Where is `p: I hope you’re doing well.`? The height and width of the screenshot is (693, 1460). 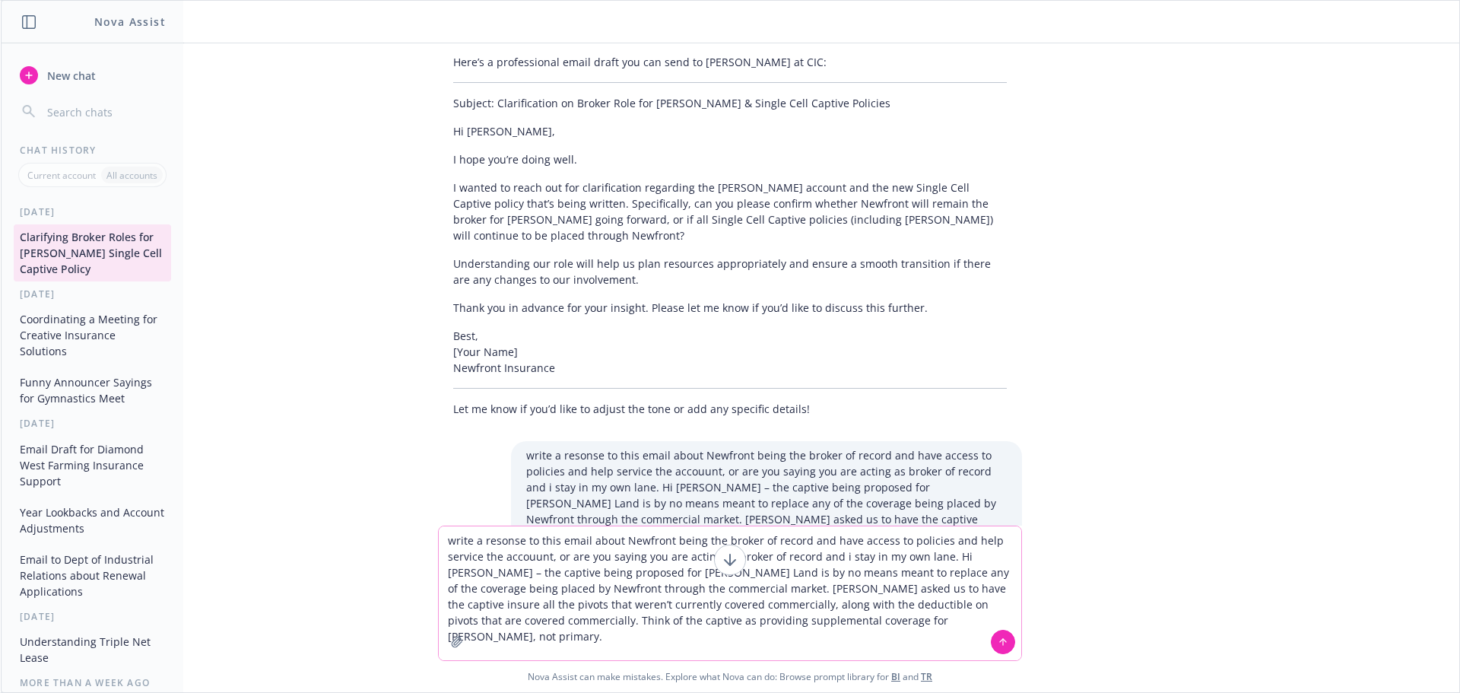 p: I hope you’re doing well. is located at coordinates (730, 159).